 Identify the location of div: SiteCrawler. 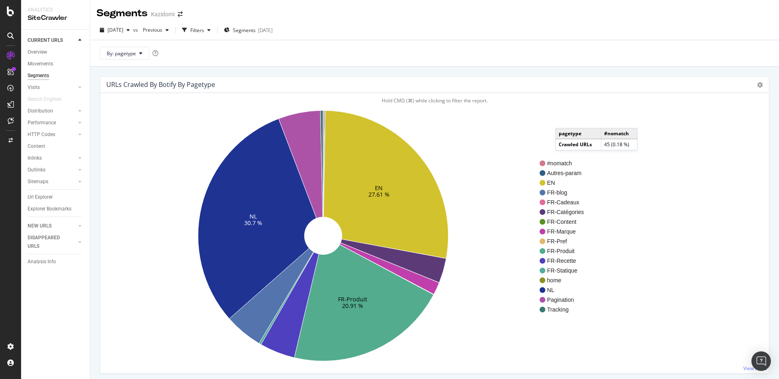
(55, 18).